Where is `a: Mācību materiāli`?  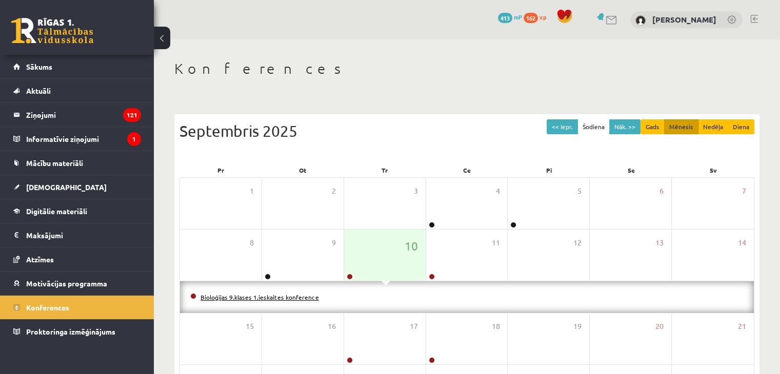 a: Mācību materiāli is located at coordinates (77, 163).